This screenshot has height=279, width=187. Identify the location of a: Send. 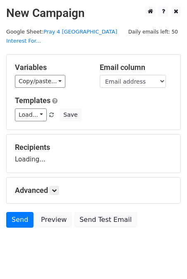
(20, 220).